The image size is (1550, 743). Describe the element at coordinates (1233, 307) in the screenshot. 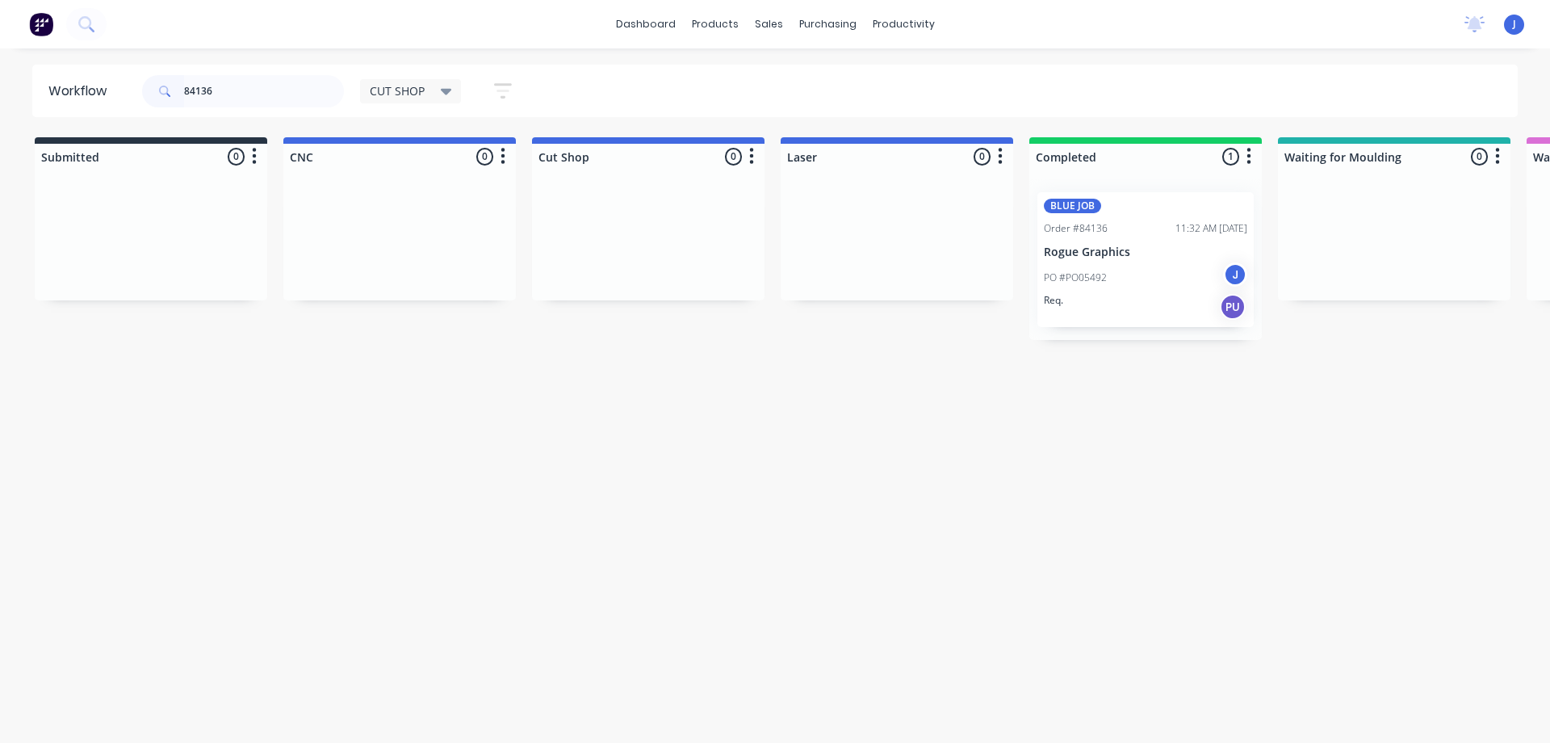

I see `div: PU` at that location.